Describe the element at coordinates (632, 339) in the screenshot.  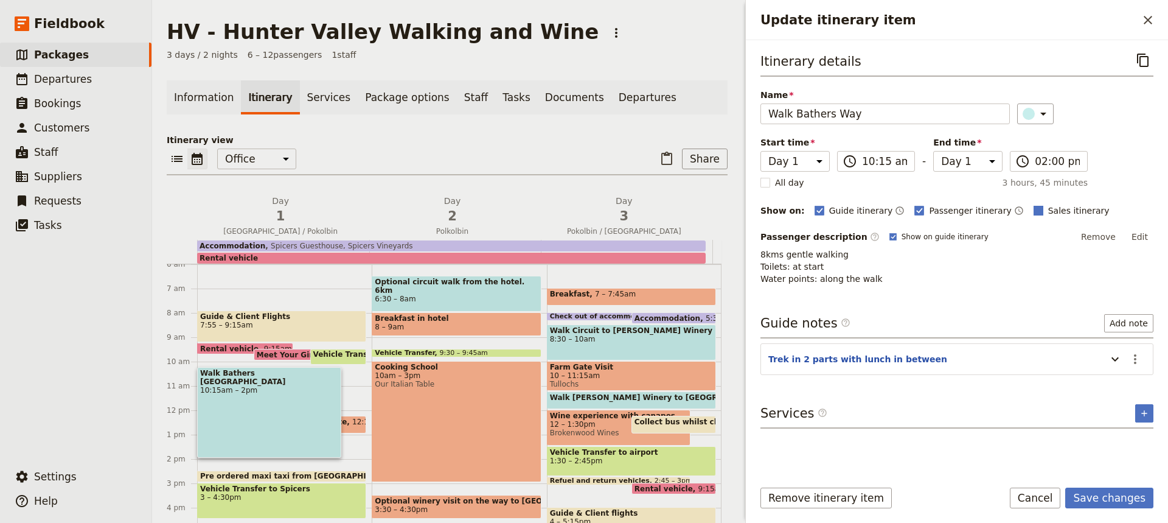
I see `span: 8:30 – 10am` at that location.